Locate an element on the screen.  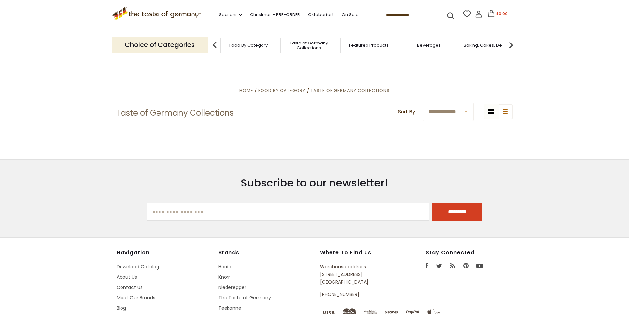
button: $0.00 is located at coordinates (497, 15).